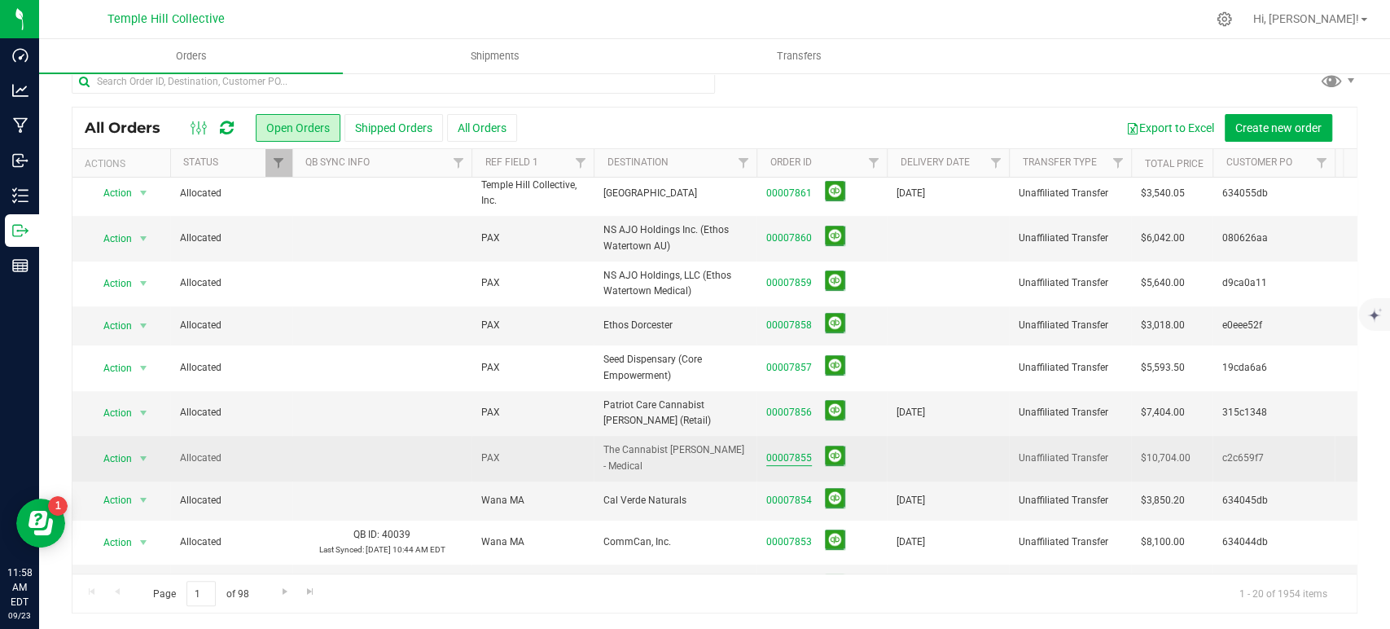 This screenshot has height=629, width=1390. Describe the element at coordinates (1273, 325) in the screenshot. I see `span: e0eee52f` at that location.